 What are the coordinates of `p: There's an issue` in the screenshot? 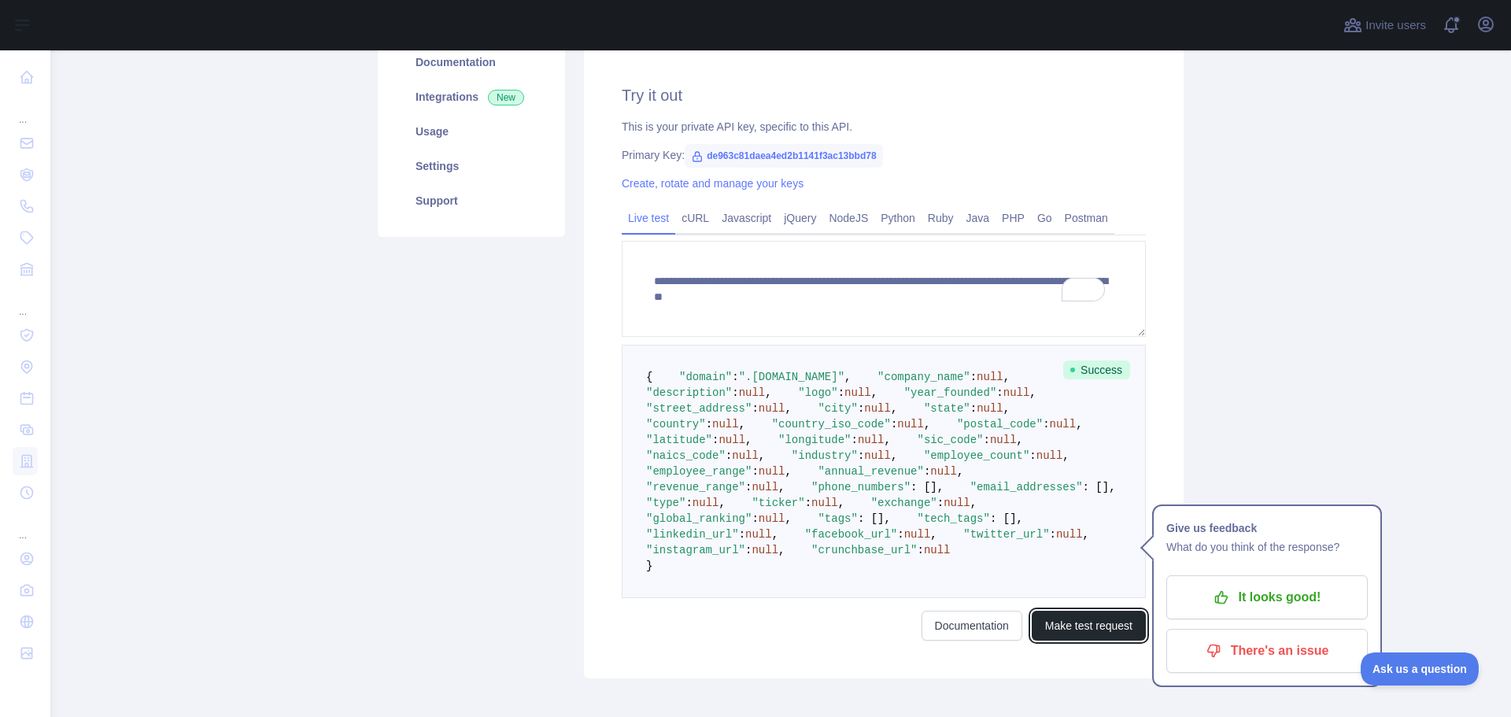 It's located at (1267, 651).